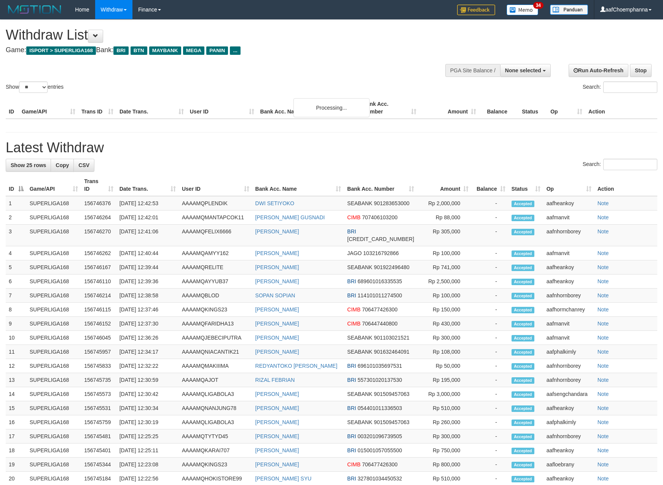 The image size is (663, 485). Describe the element at coordinates (275, 203) in the screenshot. I see `a: DWI SETIYOKO` at that location.